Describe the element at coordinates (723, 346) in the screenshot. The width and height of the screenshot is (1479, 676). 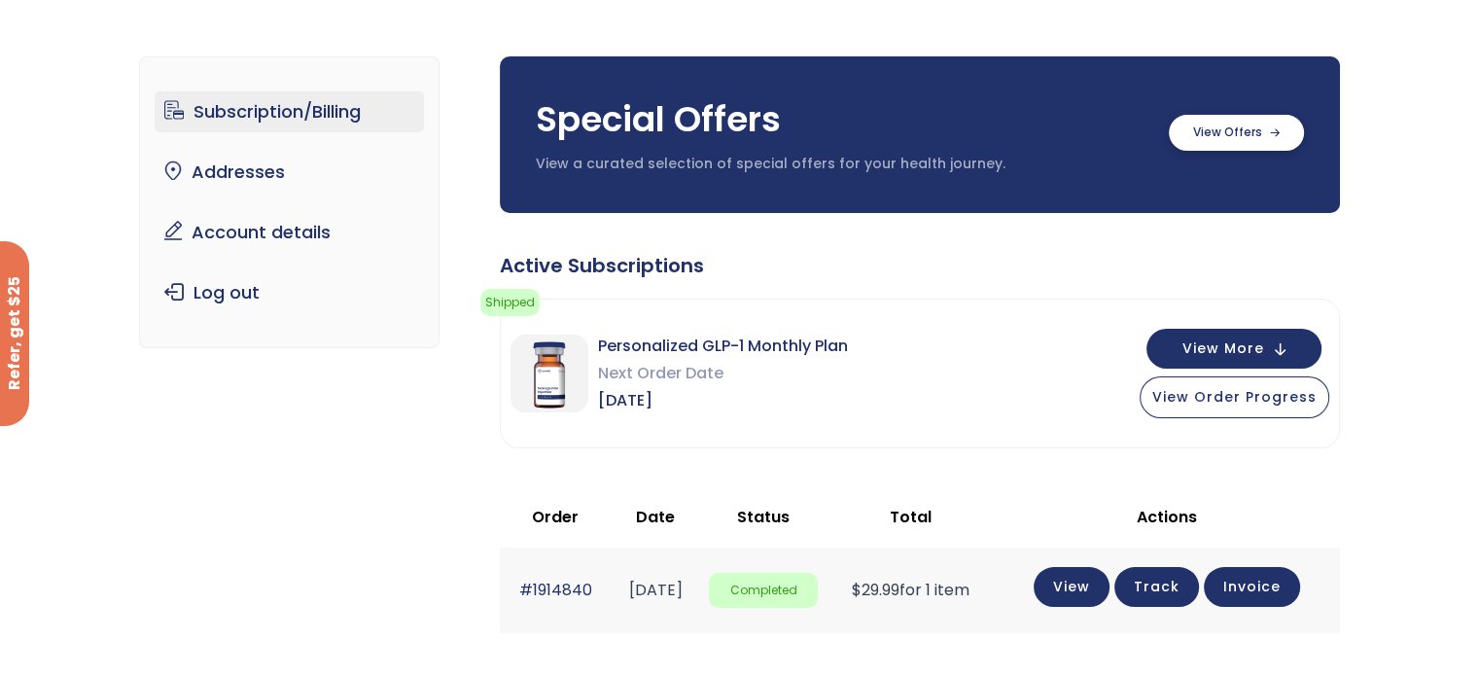
I see `span: Personalized GLP-1 Monthly Plan` at that location.